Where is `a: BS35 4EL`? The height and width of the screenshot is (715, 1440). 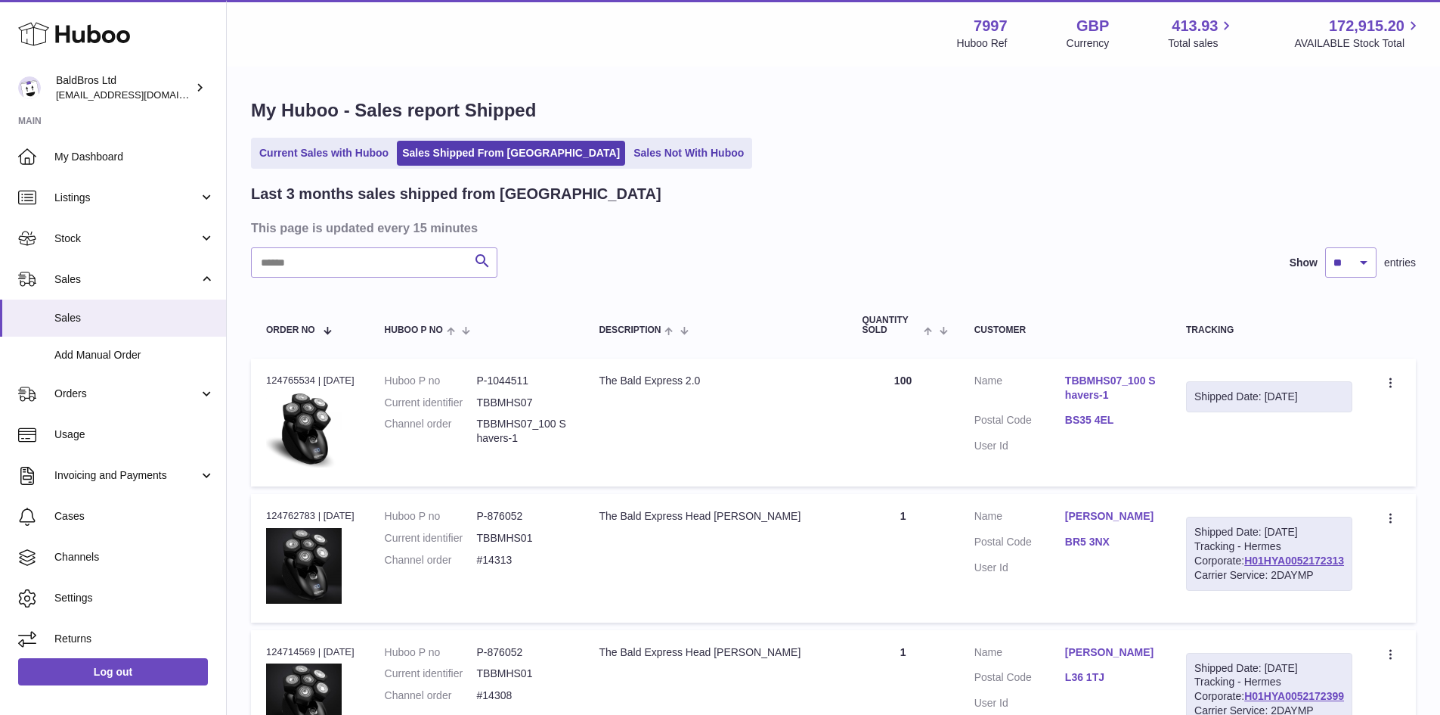 a: BS35 4EL is located at coordinates (1111, 420).